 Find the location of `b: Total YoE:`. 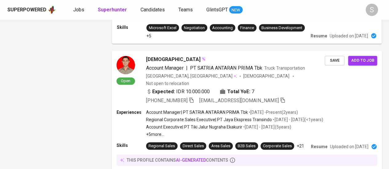

b: Total YoE: is located at coordinates (239, 92).